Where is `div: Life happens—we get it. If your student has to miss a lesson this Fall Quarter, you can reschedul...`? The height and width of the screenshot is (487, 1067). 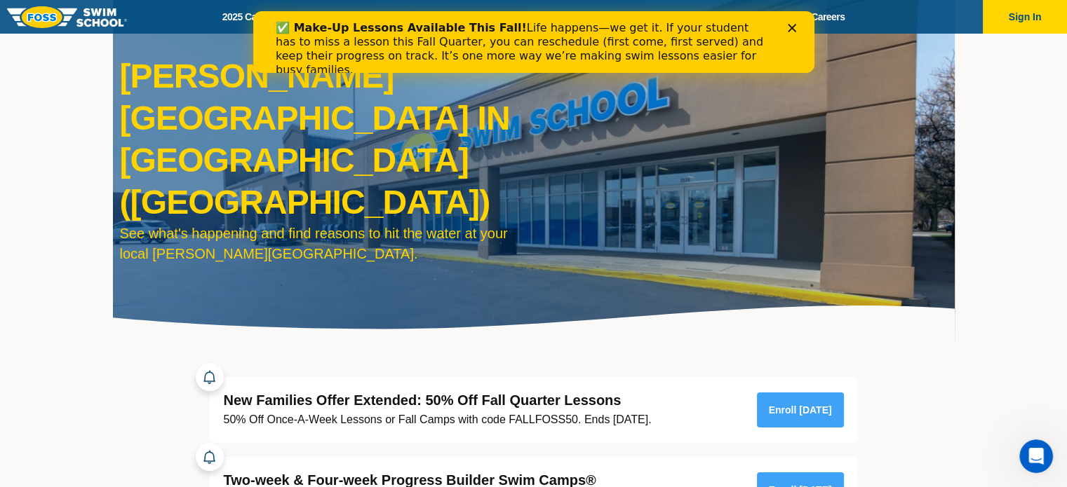 div: Life happens—we get it. If your student has to miss a lesson this Fall Quarter, you can reschedul... is located at coordinates (269, 38).